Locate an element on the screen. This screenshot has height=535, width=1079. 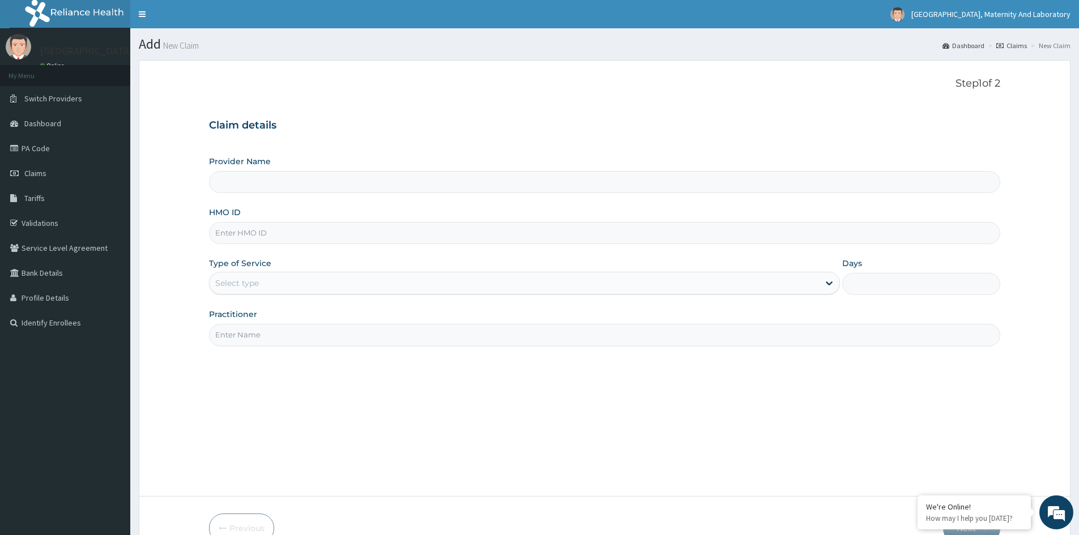
p: How may I help you today? is located at coordinates (974, 518).